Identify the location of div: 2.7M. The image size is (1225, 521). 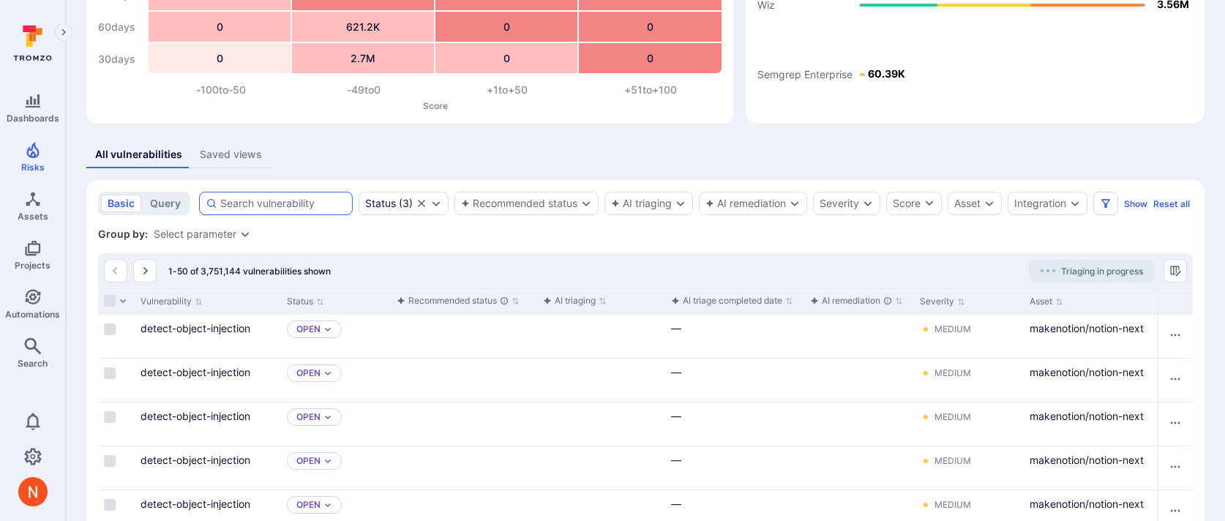
(363, 58).